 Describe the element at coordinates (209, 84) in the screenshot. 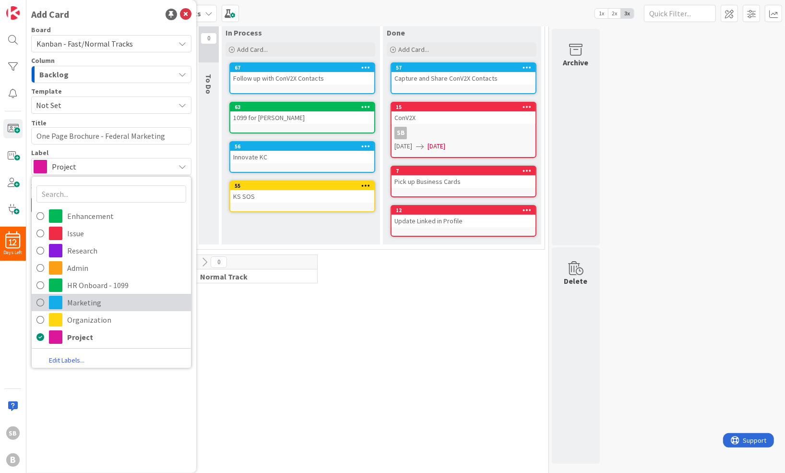

I see `span: To Do` at that location.